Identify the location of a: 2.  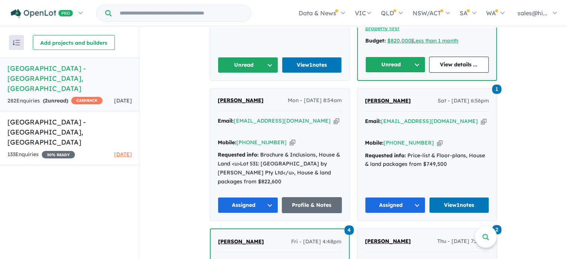
(496, 229).